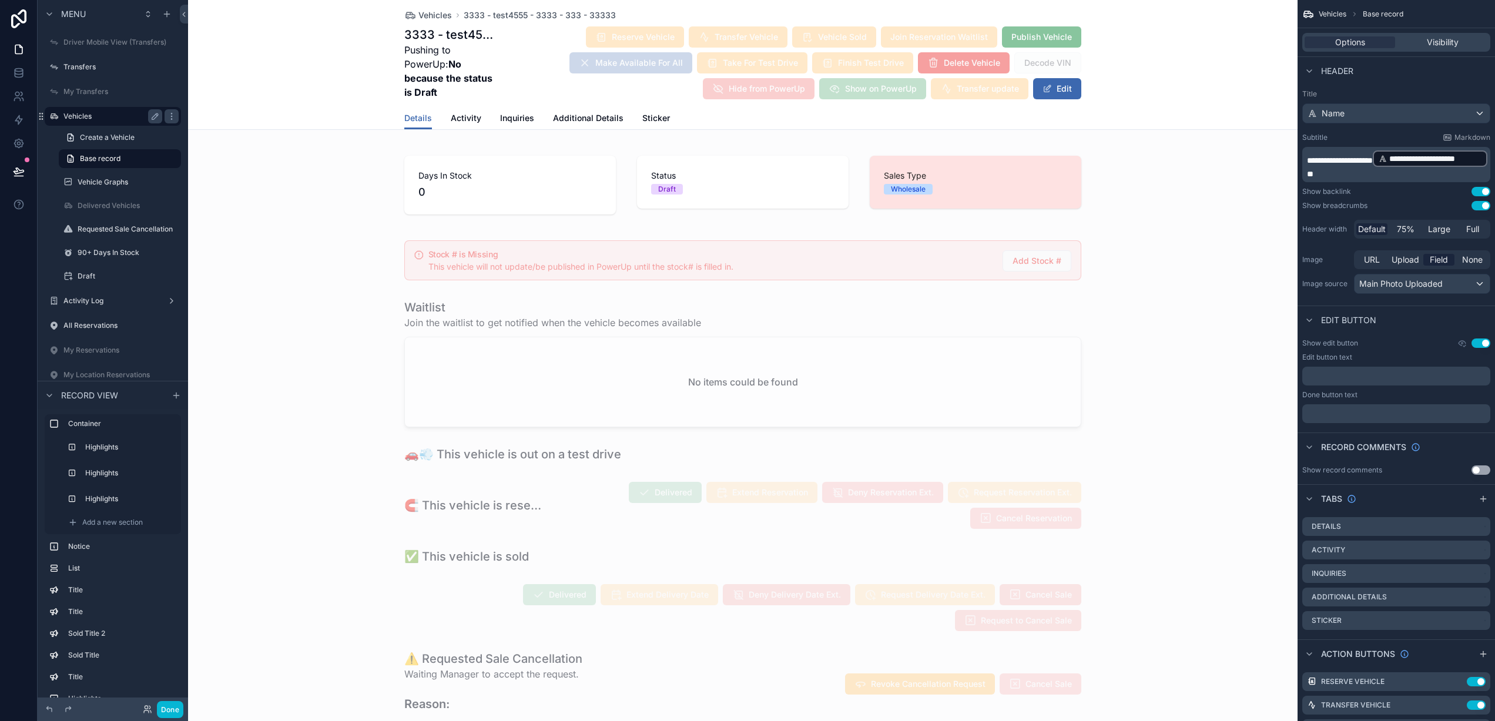  Describe the element at coordinates (1443, 42) in the screenshot. I see `span: Visibility` at that location.